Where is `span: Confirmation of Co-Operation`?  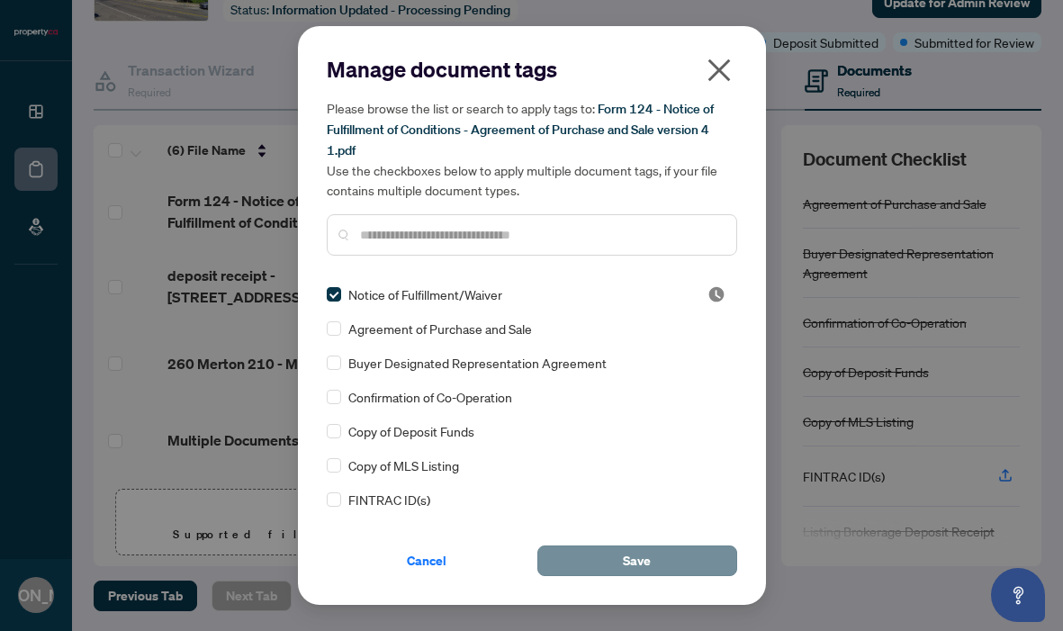 span: Confirmation of Co-Operation is located at coordinates (430, 397).